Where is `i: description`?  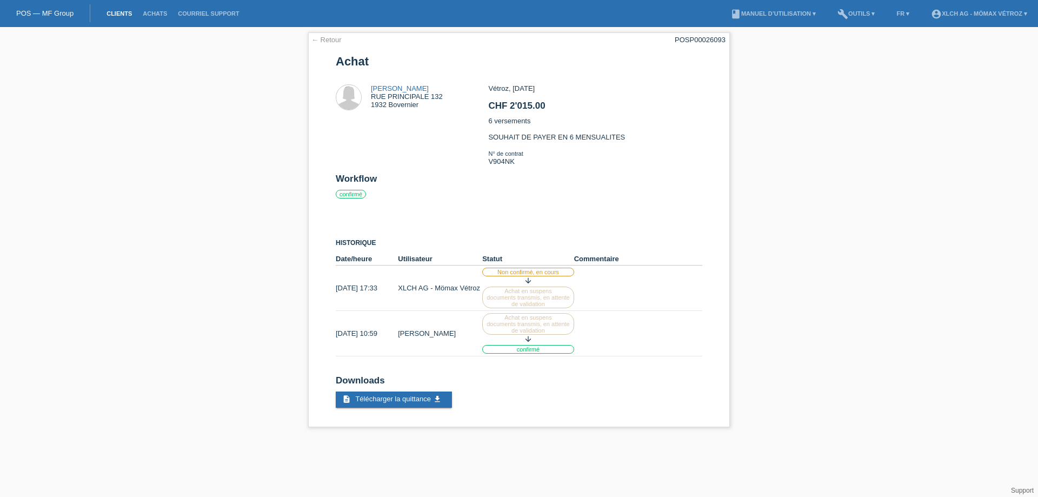 i: description is located at coordinates (347, 399).